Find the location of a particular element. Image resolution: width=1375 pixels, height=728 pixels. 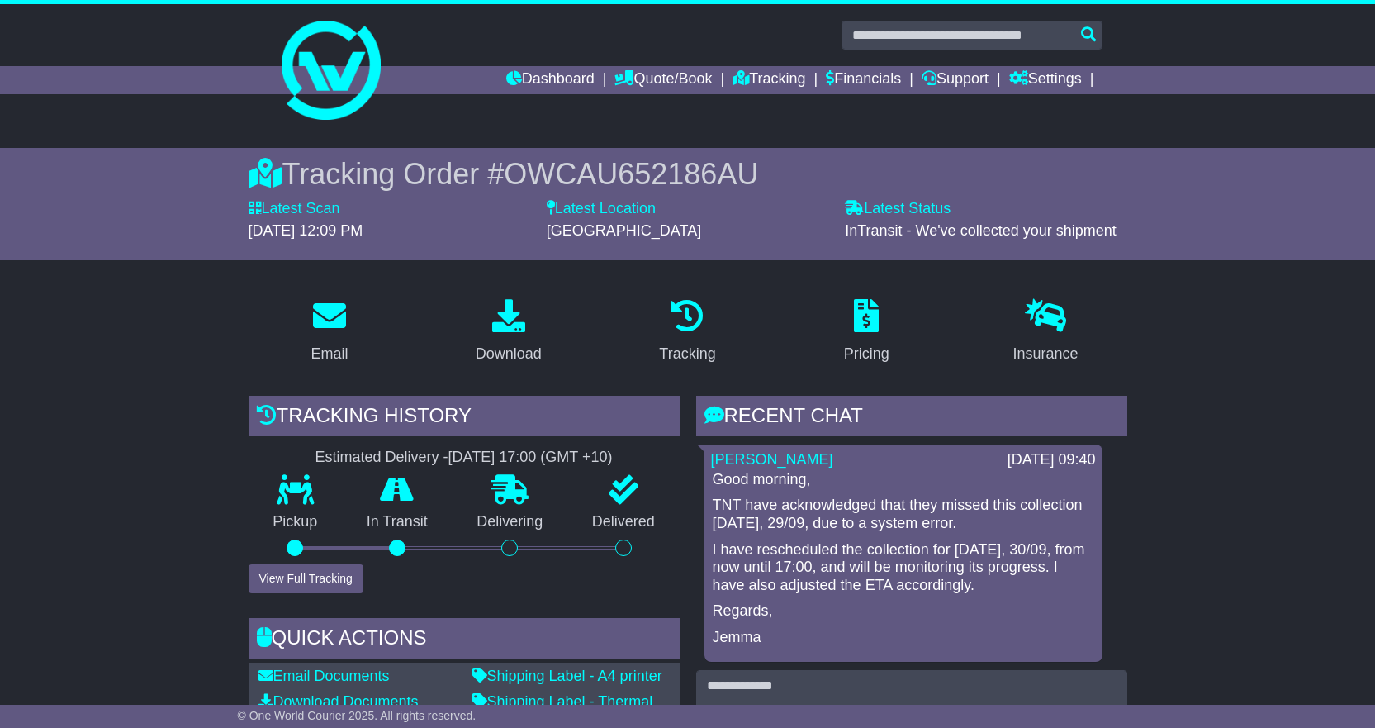

div: Tracking history is located at coordinates (464, 418).